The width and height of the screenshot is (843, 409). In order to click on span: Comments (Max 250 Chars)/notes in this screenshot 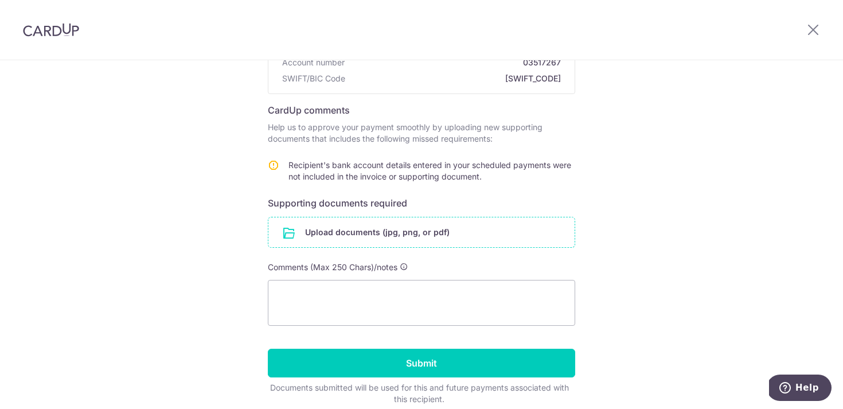, I will do `click(333, 267)`.